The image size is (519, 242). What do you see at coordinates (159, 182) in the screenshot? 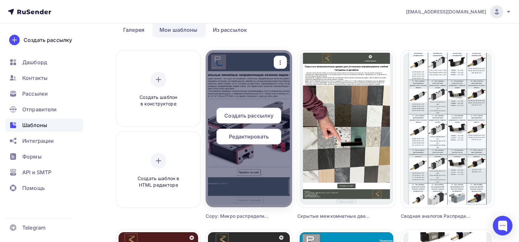
I see `span: Создать шаблон в HTML редакторе` at bounding box center [159, 182].